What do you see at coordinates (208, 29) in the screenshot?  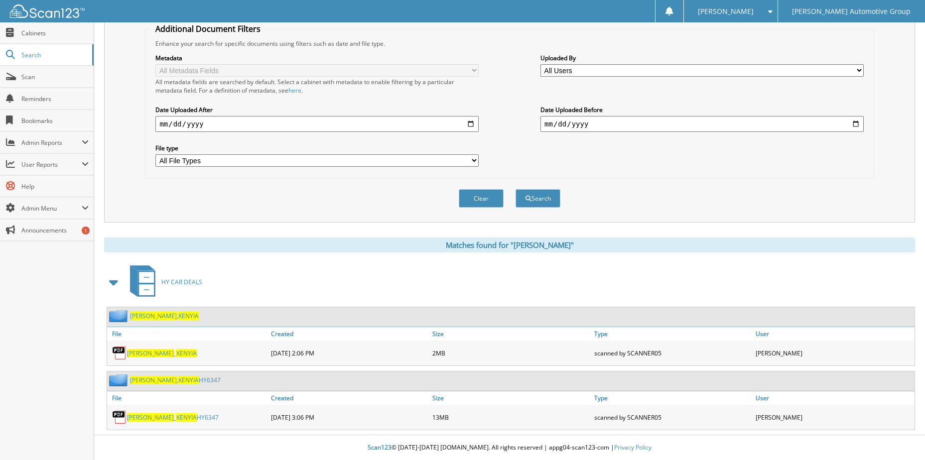 I see `legend: Additional Document Filters` at bounding box center [208, 29].